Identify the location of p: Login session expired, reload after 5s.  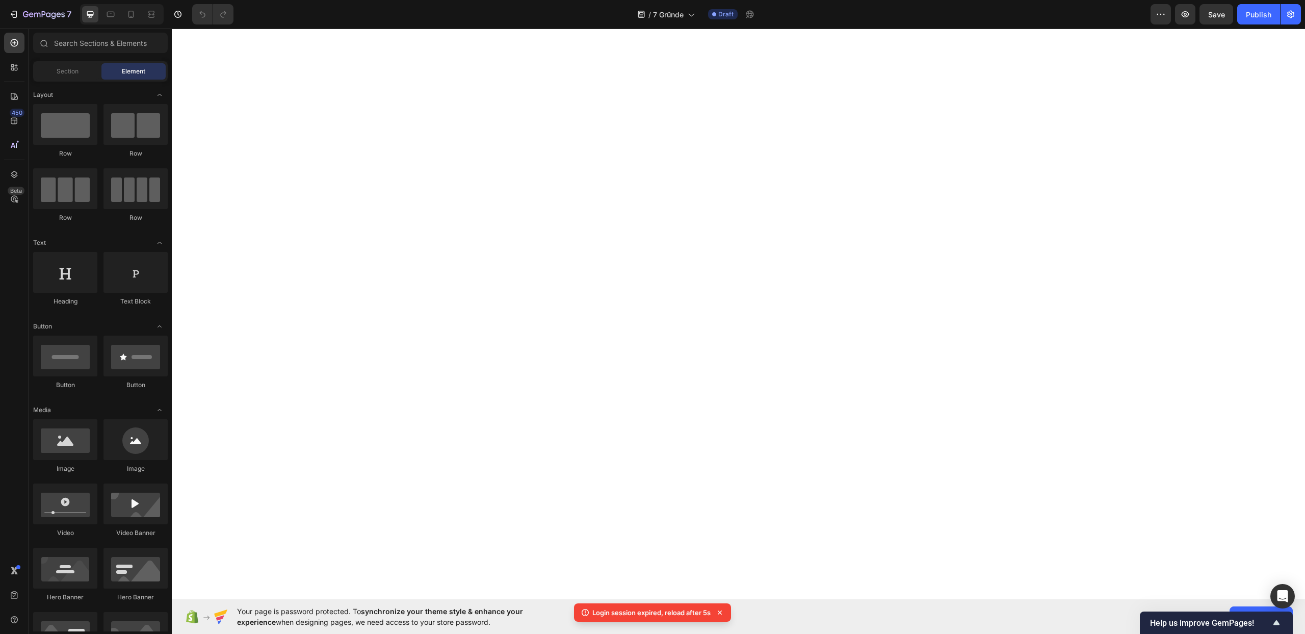
(652, 612).